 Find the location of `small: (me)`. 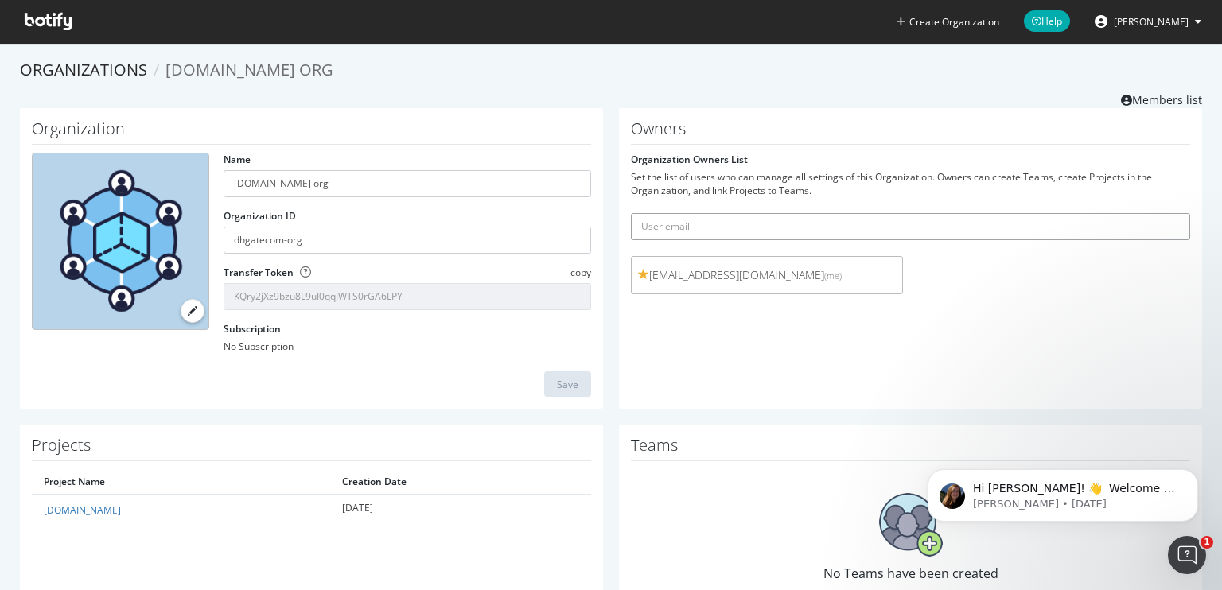

small: (me) is located at coordinates (833, 275).